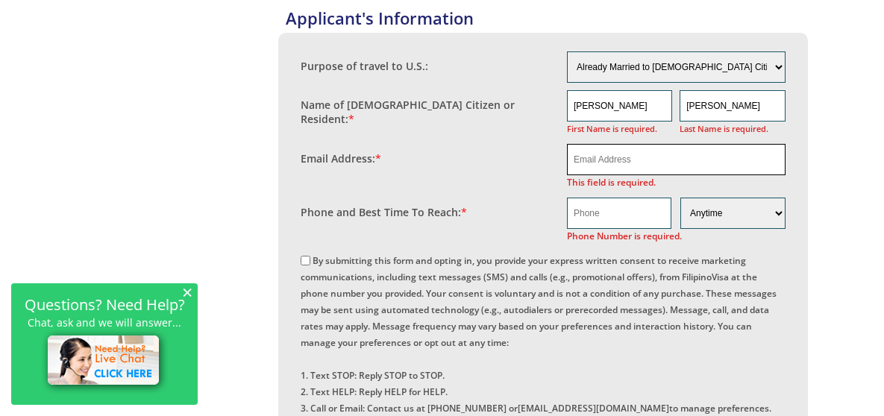  Describe the element at coordinates (305, 260) in the screenshot. I see `input: By submitting this form and opting in, you provide your express written consent to receive market...` at that location.